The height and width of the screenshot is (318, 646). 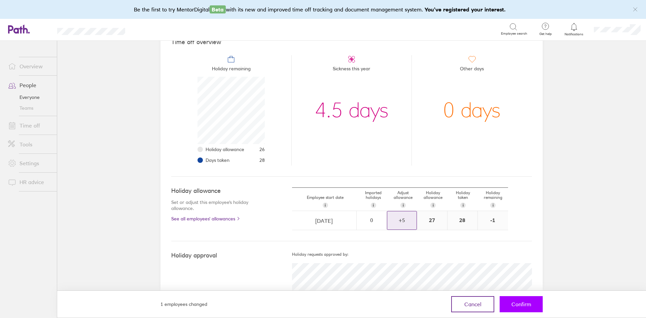 What do you see at coordinates (152, 29) in the screenshot?
I see `div: Search` at bounding box center [152, 29].